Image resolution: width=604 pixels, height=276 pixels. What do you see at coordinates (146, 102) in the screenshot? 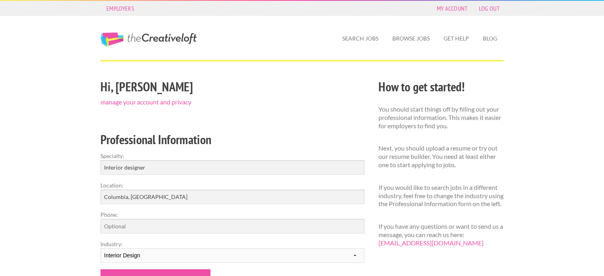
I see `a: manage your account and privacy` at bounding box center [146, 102].